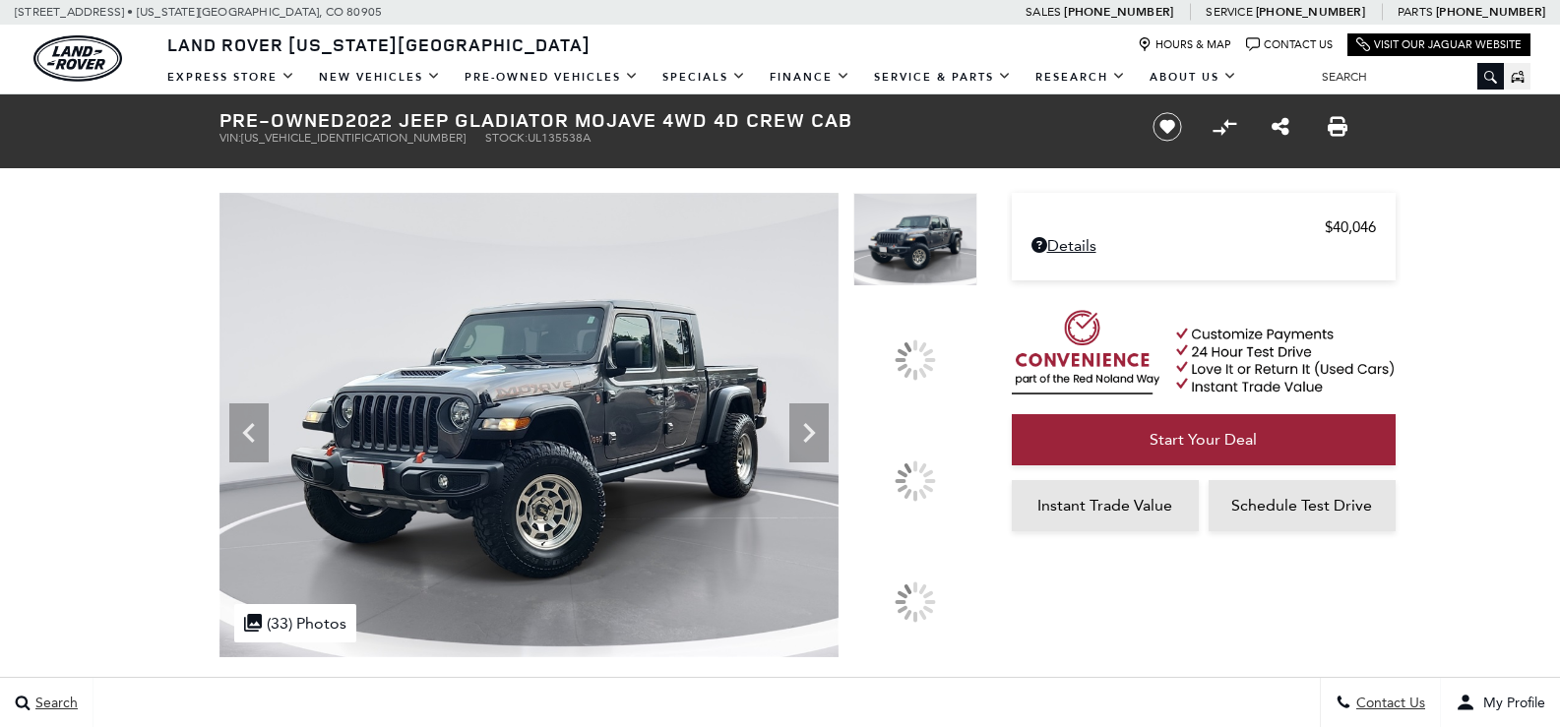  Describe the element at coordinates (1204, 245) in the screenshot. I see `a: Details` at that location.